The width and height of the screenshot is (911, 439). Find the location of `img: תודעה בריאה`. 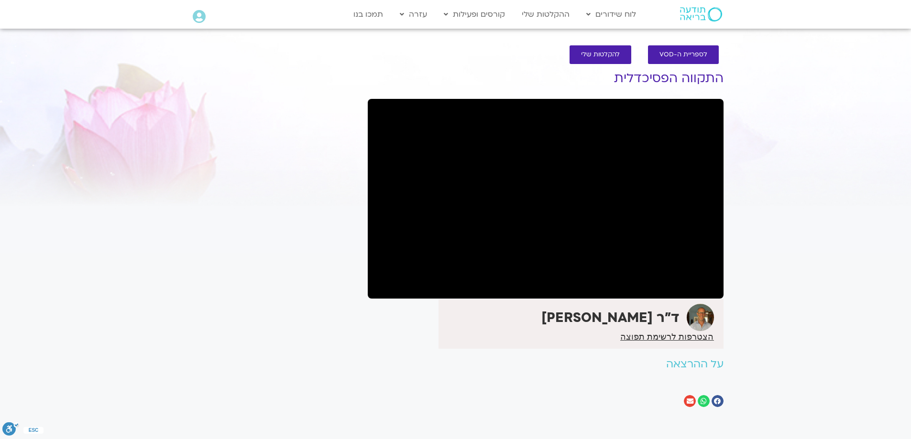

img: תודעה בריאה is located at coordinates (701, 14).